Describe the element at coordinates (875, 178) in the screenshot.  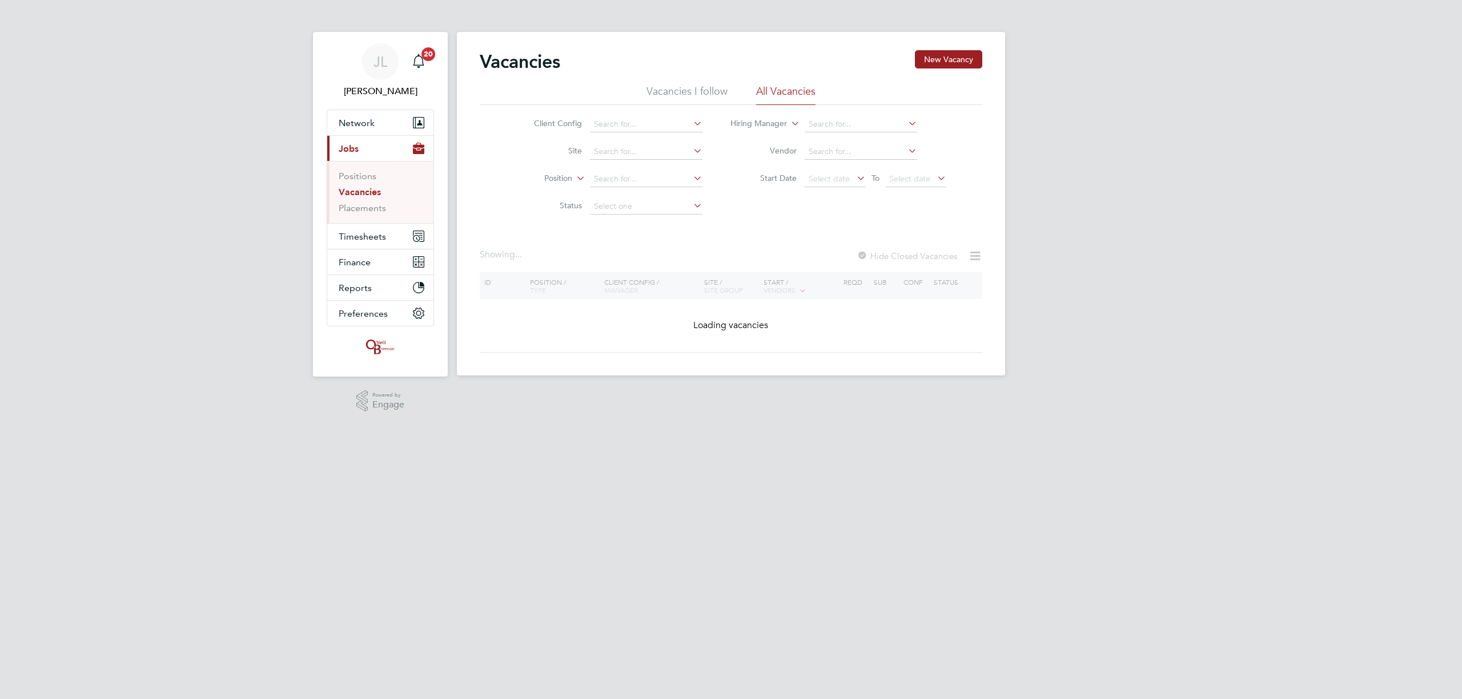
I see `span: To` at that location.